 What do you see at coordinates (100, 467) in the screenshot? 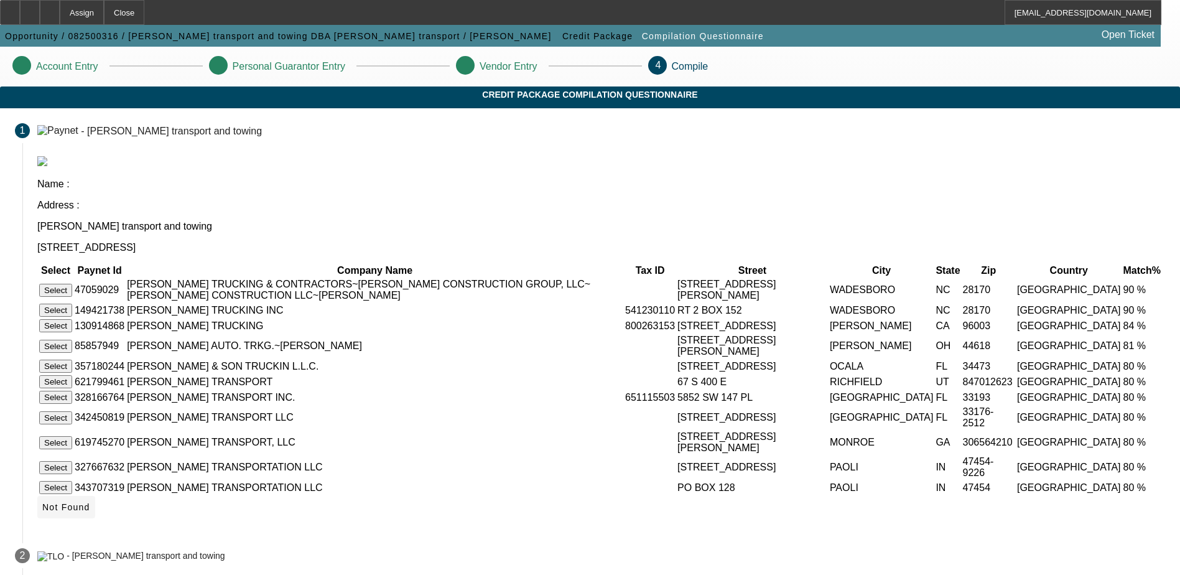
I see `td: 327667632` at bounding box center [100, 467].